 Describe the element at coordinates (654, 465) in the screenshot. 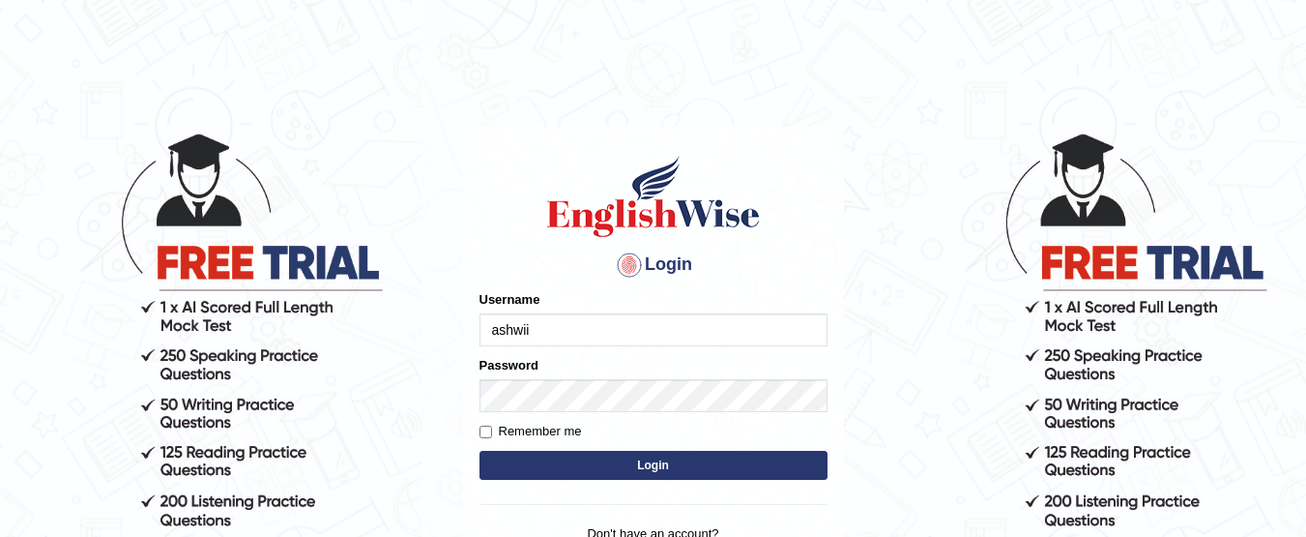

I see `button: Login` at that location.